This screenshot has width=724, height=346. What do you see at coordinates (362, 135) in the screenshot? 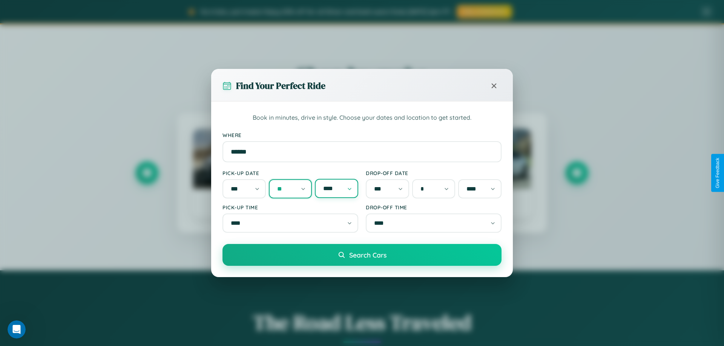
I see `label: Where` at bounding box center [362, 135].